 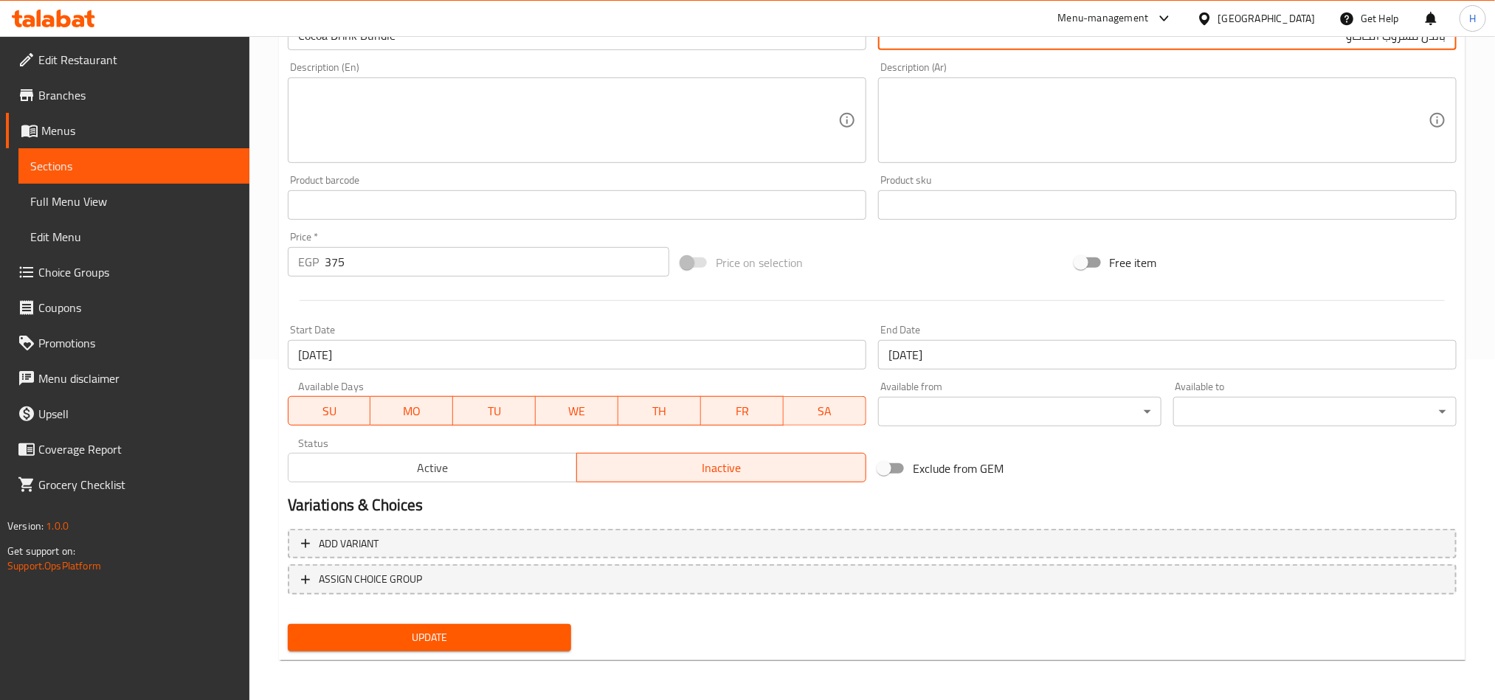 I want to click on button: SU, so click(x=329, y=411).